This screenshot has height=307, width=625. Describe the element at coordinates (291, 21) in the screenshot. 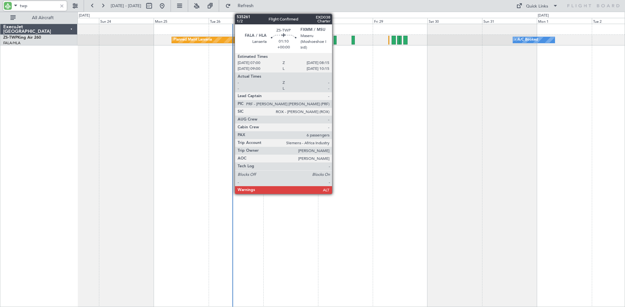

I see `div: Wed 27` at that location.